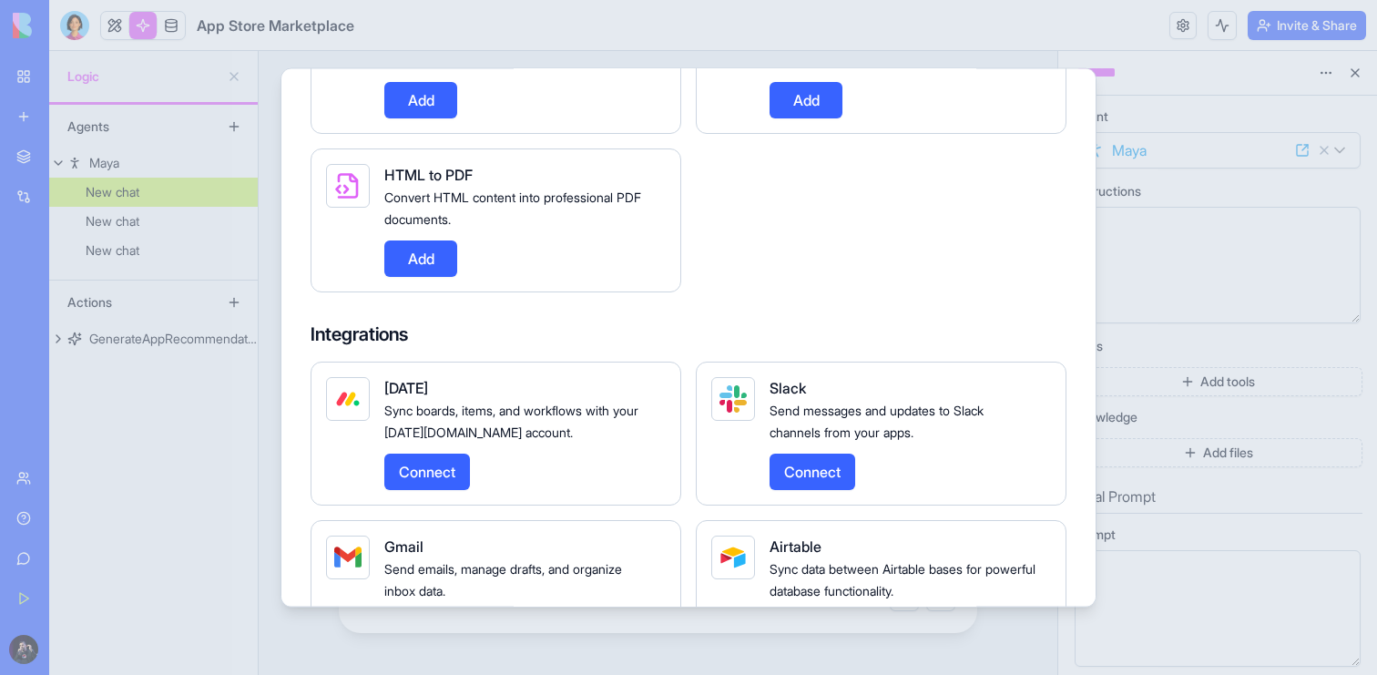 This screenshot has width=1377, height=675. Describe the element at coordinates (403, 545) in the screenshot. I see `span: Gmail` at that location.